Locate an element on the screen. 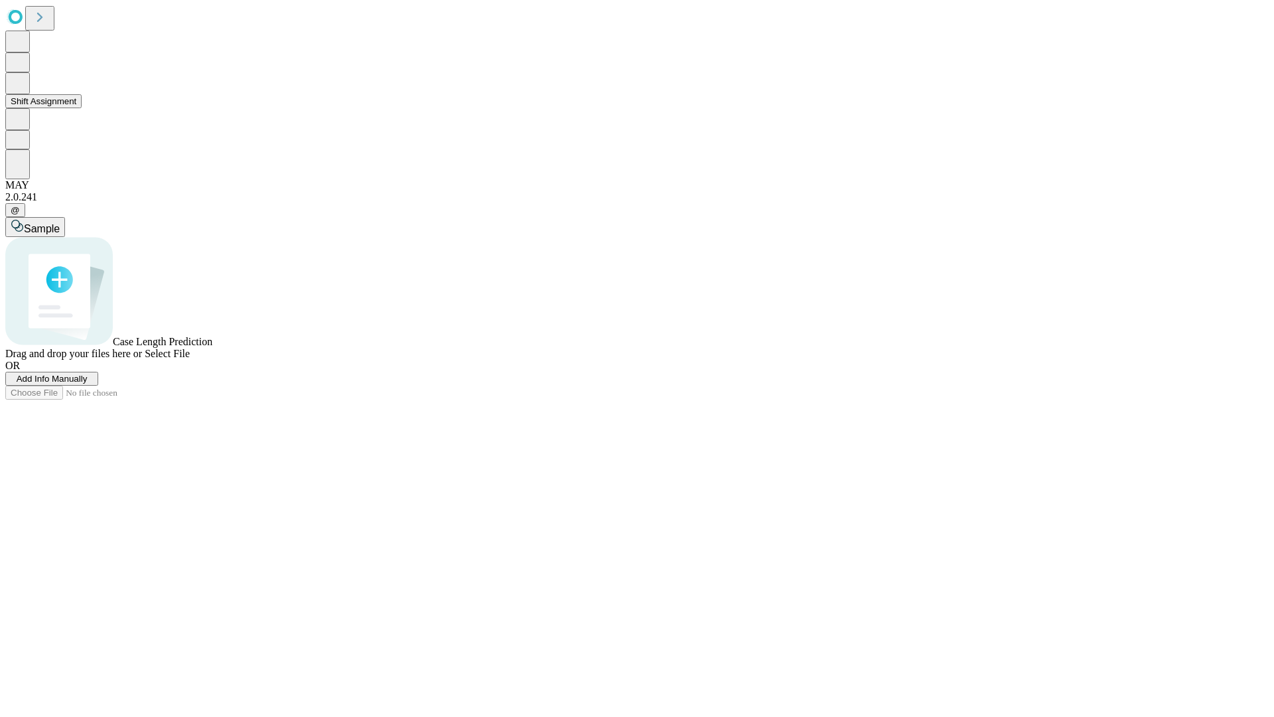 Image resolution: width=1274 pixels, height=717 pixels. span: Case Length Prediction is located at coordinates (163, 341).